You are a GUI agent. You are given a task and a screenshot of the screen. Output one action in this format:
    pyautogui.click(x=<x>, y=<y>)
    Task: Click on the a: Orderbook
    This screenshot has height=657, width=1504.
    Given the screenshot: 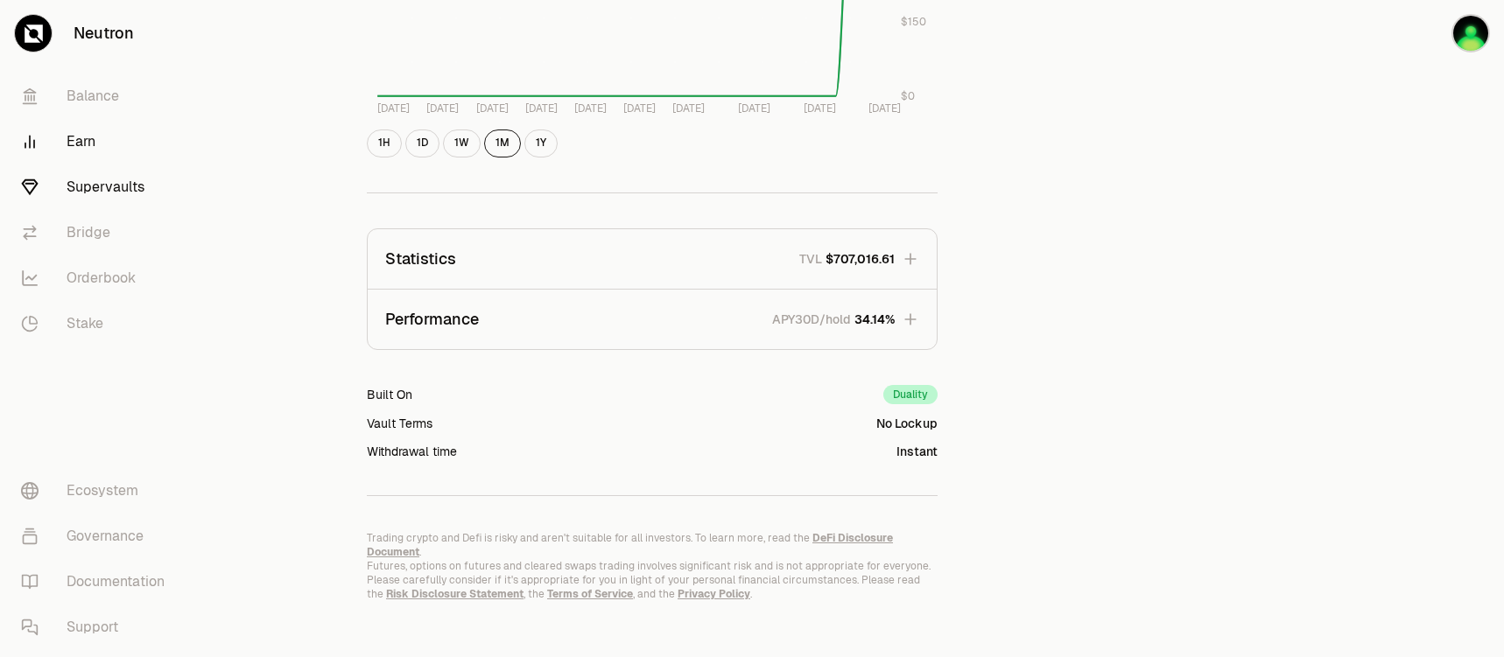 What is the action you would take?
    pyautogui.click(x=98, y=278)
    